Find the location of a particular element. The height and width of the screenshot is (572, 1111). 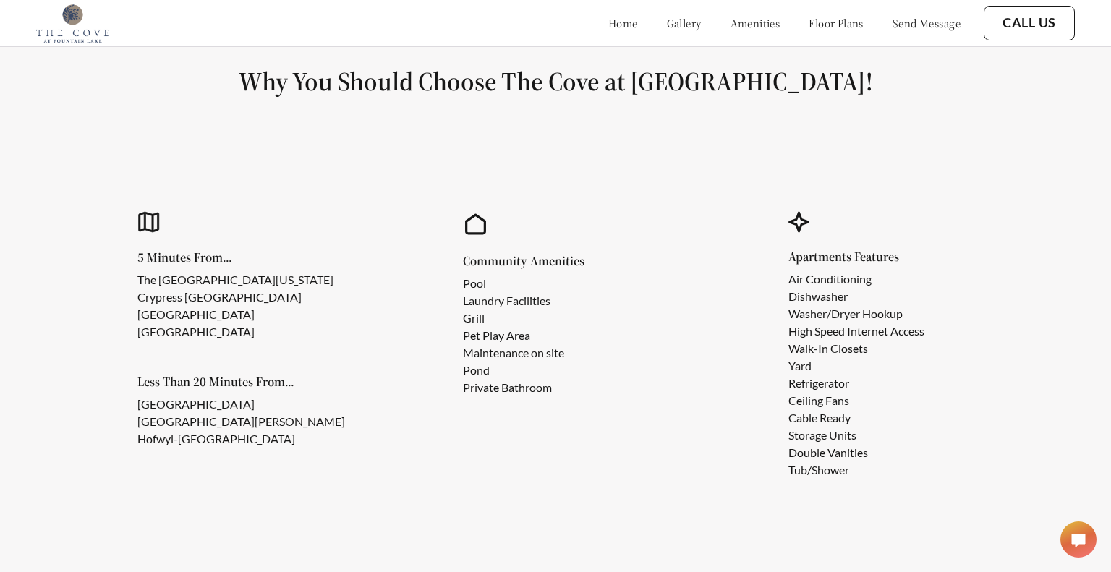

li: Pond is located at coordinates (514, 370).